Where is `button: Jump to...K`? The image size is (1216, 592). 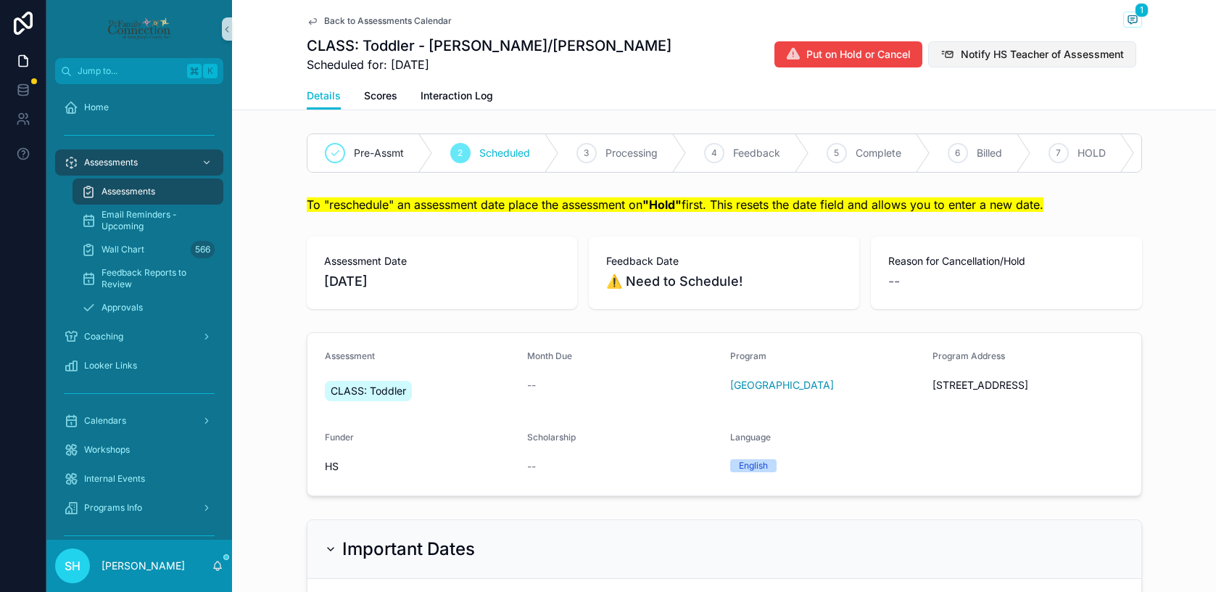 button: Jump to...K is located at coordinates (139, 71).